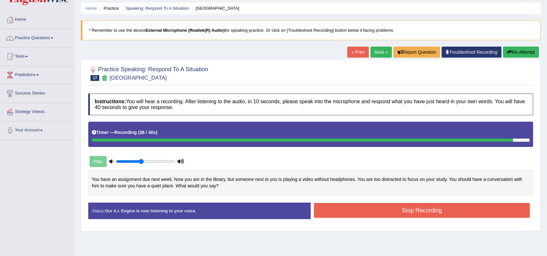  I want to click on a: Predictions, so click(37, 74).